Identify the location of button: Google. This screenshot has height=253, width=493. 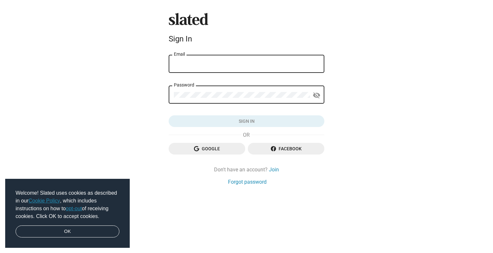
(207, 149).